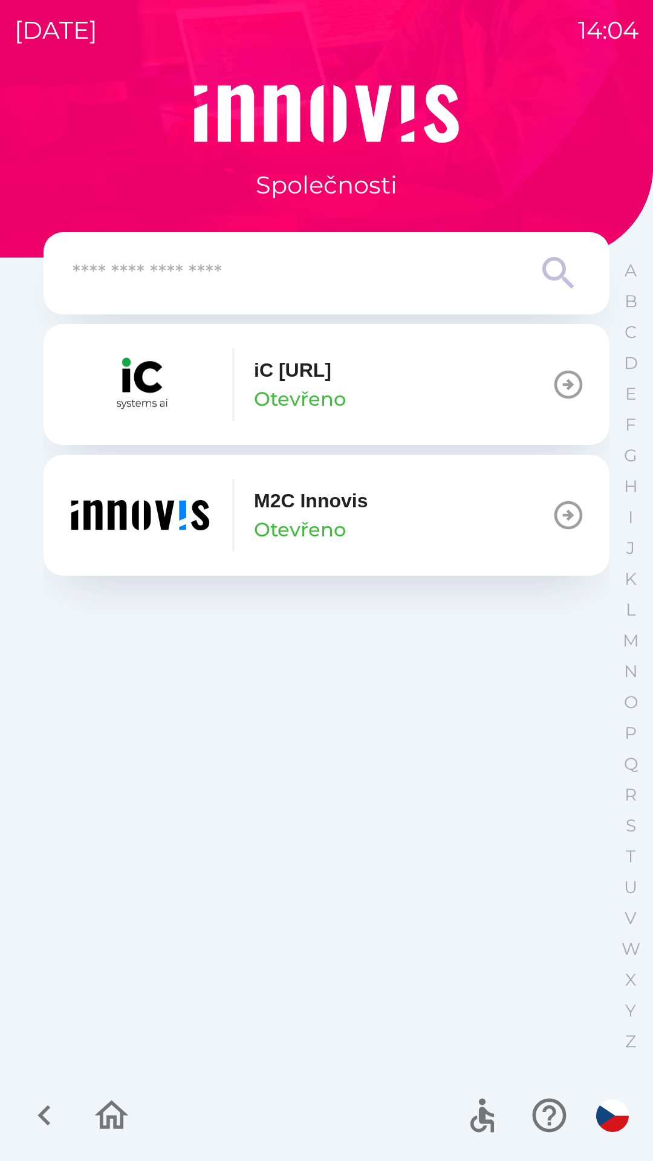  Describe the element at coordinates (631, 918) in the screenshot. I see `button: V` at that location.